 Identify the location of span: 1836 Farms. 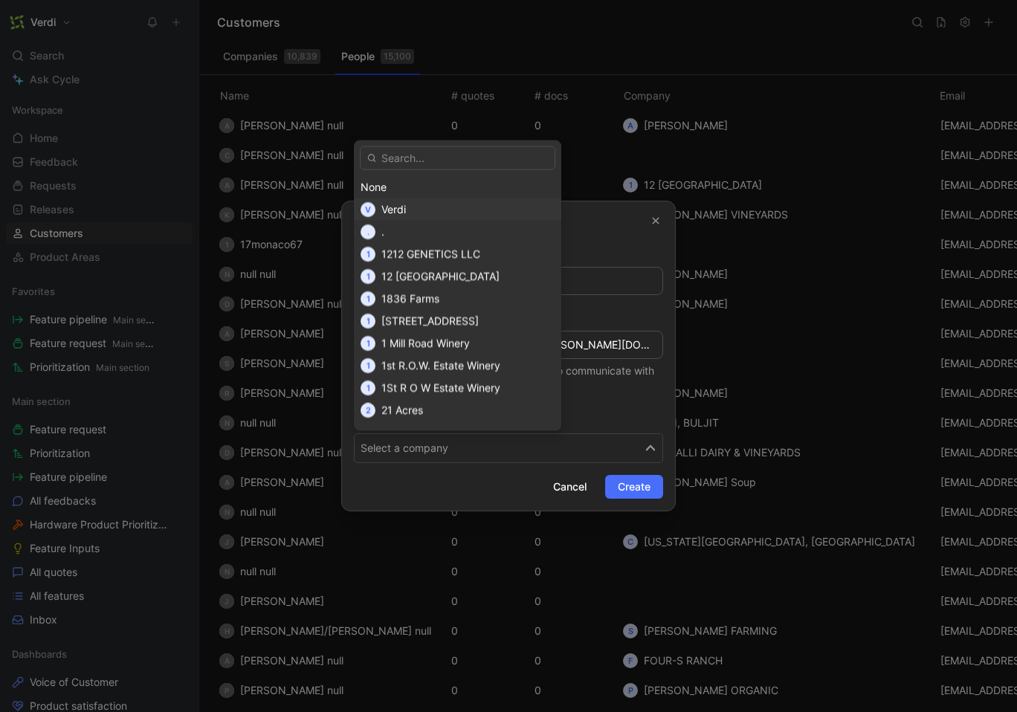
(410, 297).